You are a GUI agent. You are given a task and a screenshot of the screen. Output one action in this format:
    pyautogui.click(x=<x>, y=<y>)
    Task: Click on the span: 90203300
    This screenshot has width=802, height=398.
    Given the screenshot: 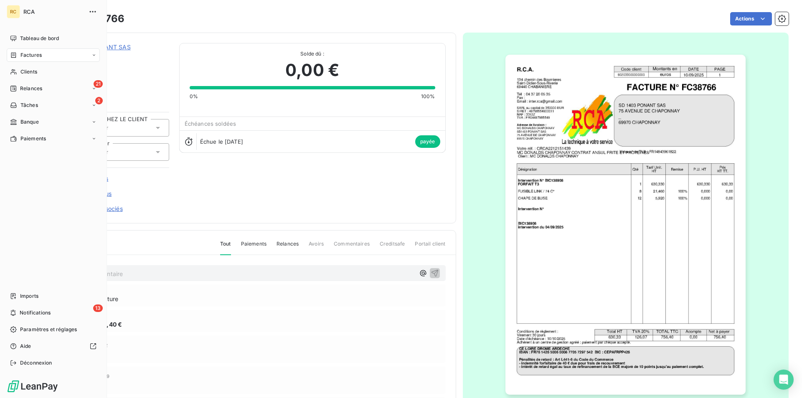 What is the action you would take?
    pyautogui.click(x=117, y=56)
    